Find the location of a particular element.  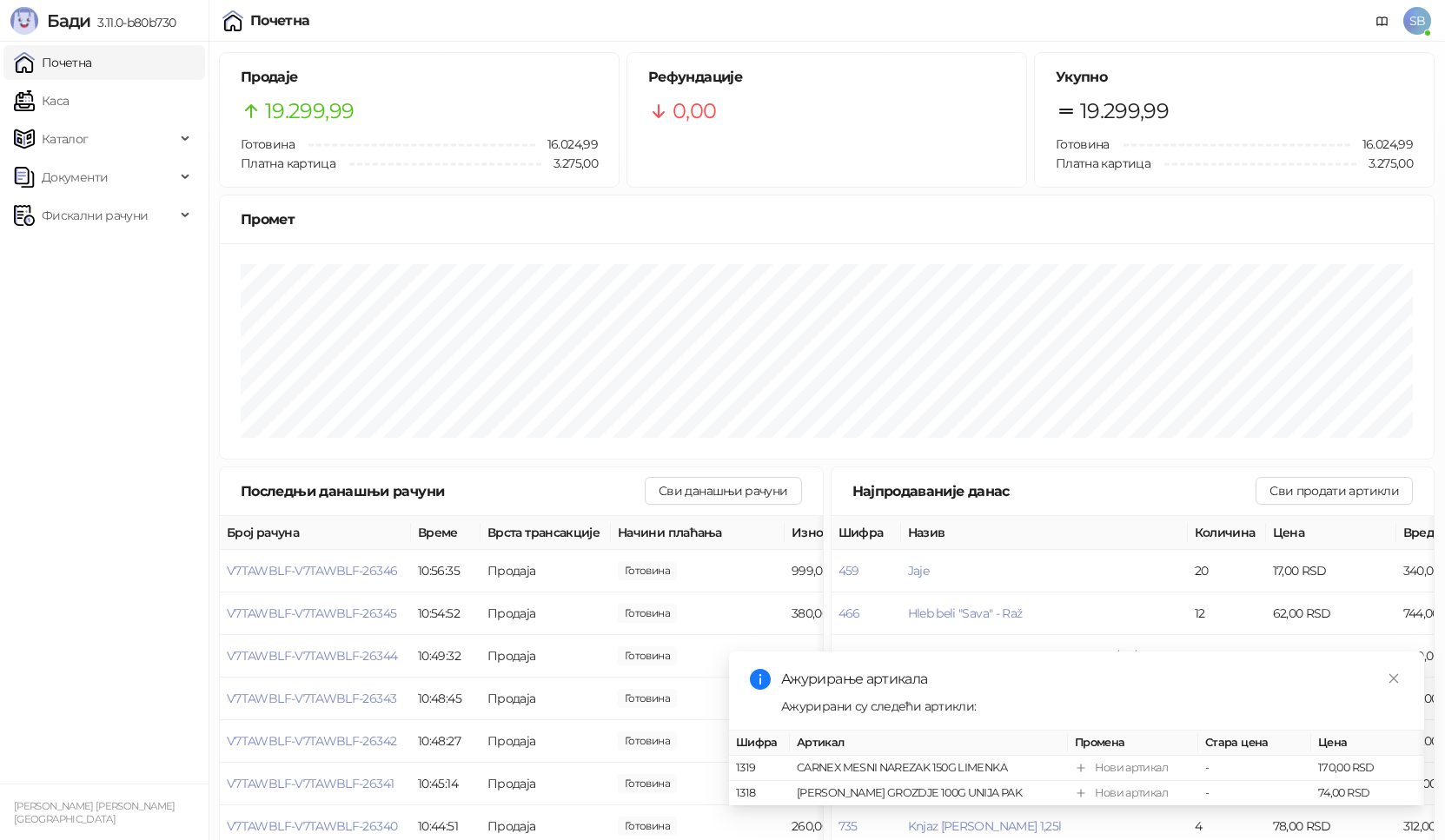

span: 3.11.0-b80b730 is located at coordinates (133, 23).